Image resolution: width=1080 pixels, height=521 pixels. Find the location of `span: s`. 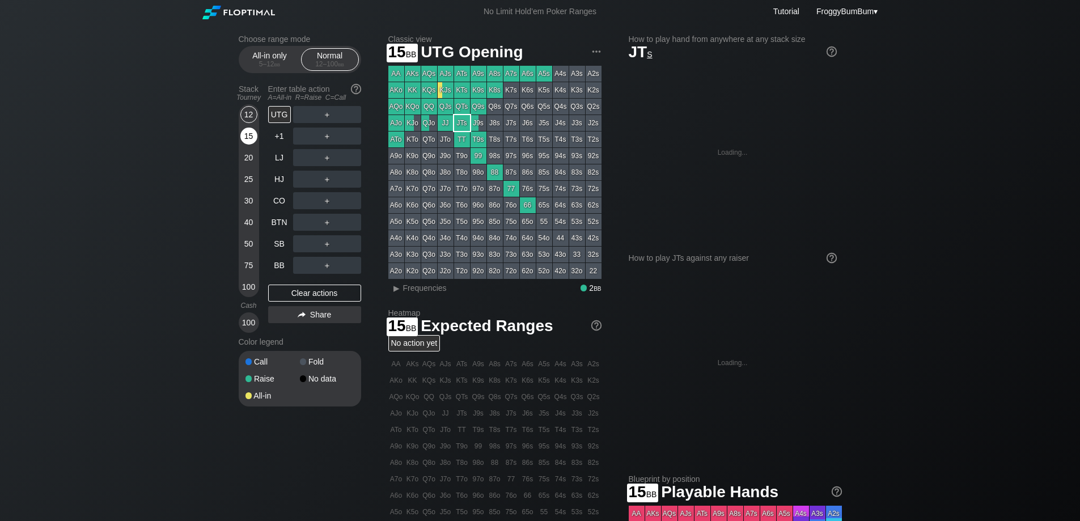

span: s is located at coordinates (649, 53).